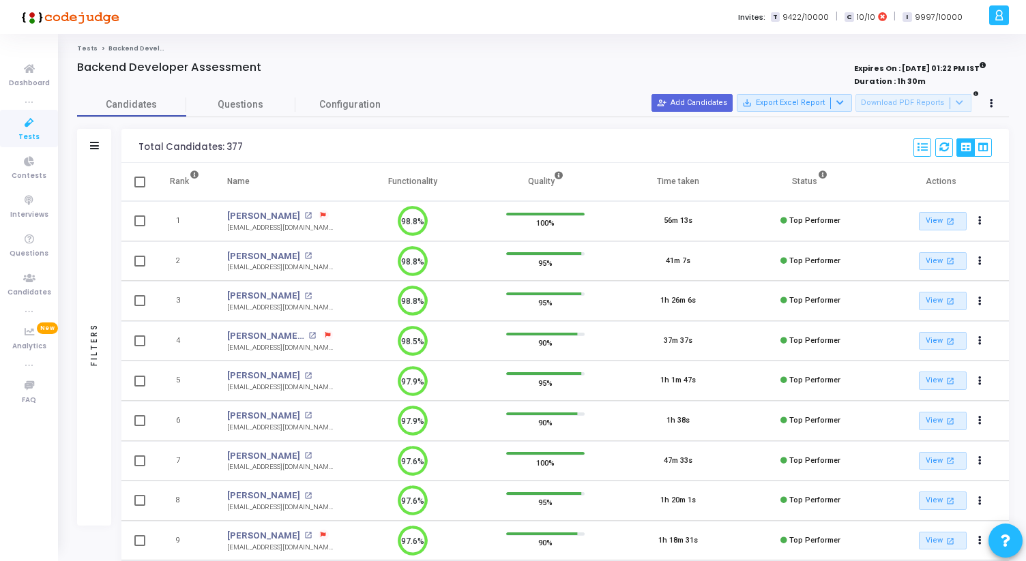  I want to click on td: 2, so click(184, 261).